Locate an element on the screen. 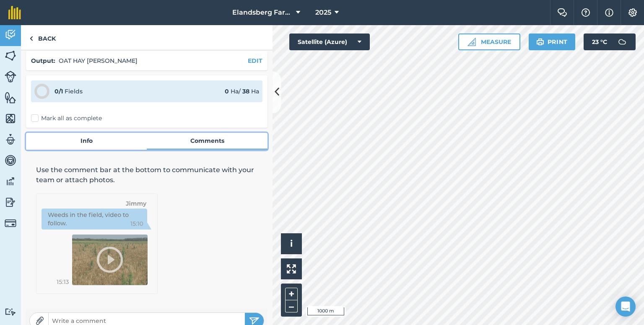 Image resolution: width=644 pixels, height=325 pixels. strong: 38 is located at coordinates (246, 91).